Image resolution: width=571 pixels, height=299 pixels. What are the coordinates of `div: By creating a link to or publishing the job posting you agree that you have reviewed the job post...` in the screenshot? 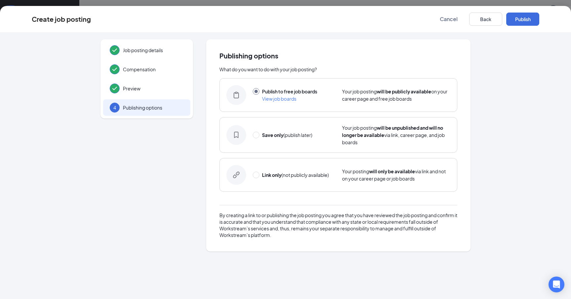 It's located at (338, 225).